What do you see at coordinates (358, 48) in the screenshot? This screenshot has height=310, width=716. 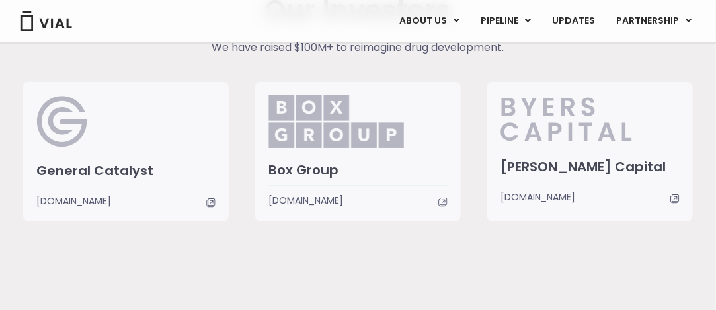 I see `p: We have raised $100M+ to reimagine drug development.` at bounding box center [358, 48].